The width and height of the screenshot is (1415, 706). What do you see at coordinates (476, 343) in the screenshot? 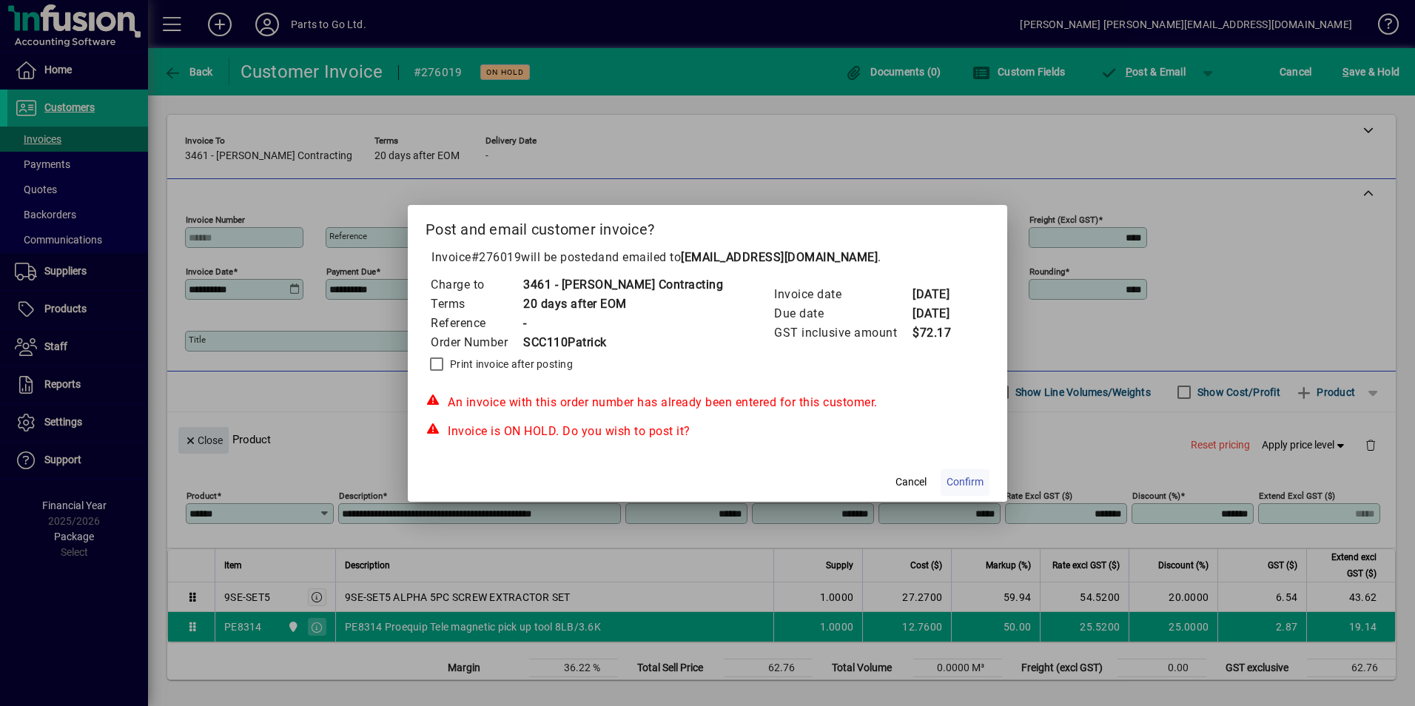
I see `td: Order Number` at bounding box center [476, 343].